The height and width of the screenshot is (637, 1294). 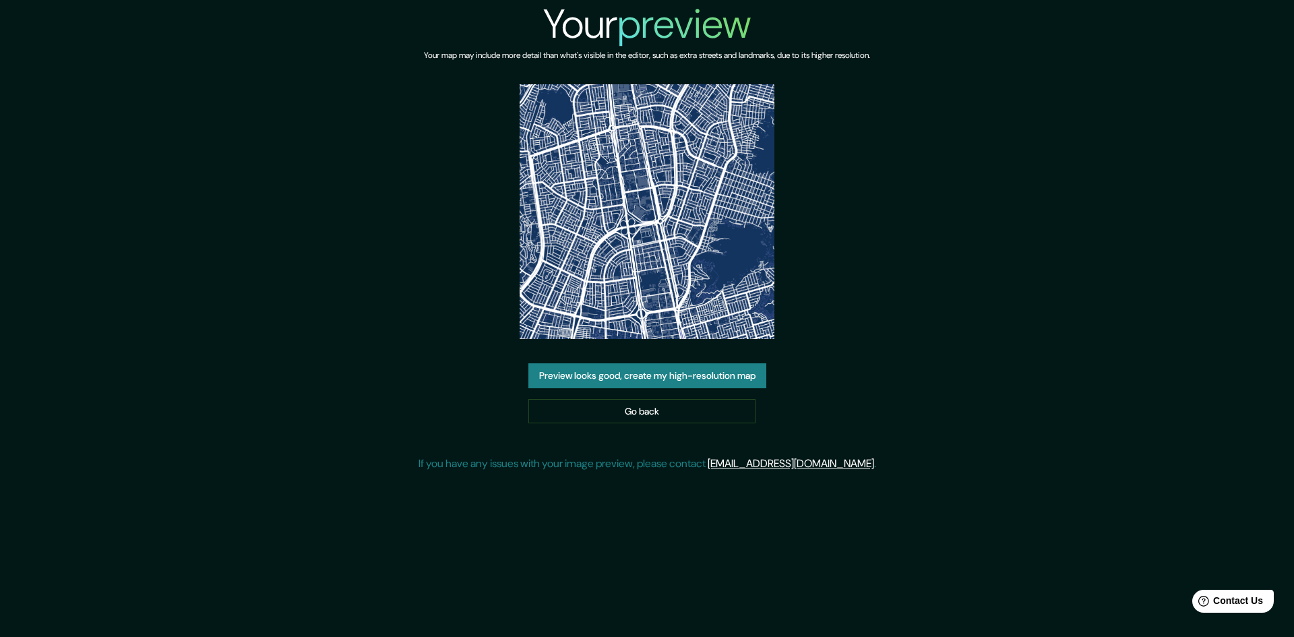 What do you see at coordinates (64, 16) in the screenshot?
I see `span: Contact Us` at bounding box center [64, 16].